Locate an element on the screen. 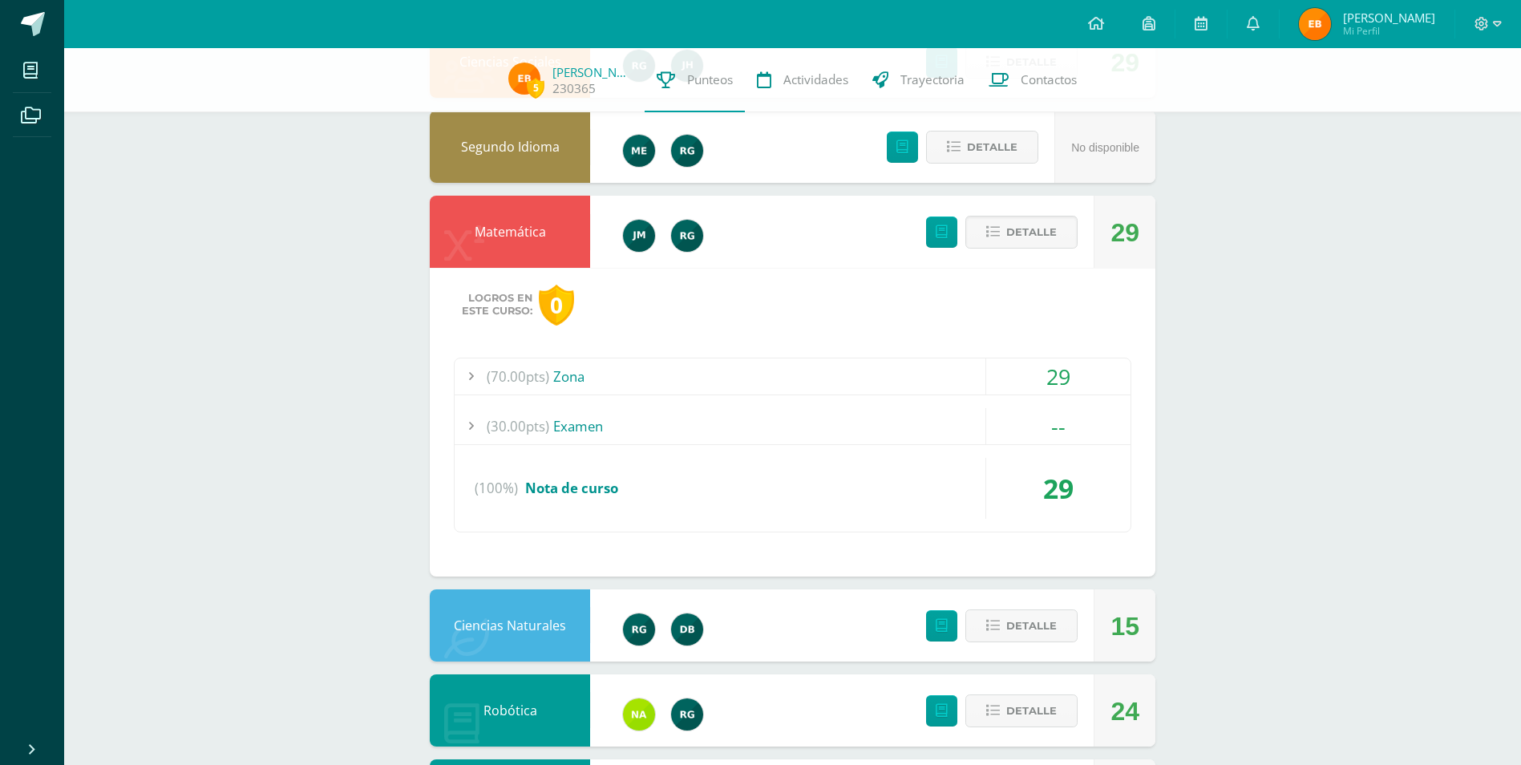  div: 0 is located at coordinates (556, 305).